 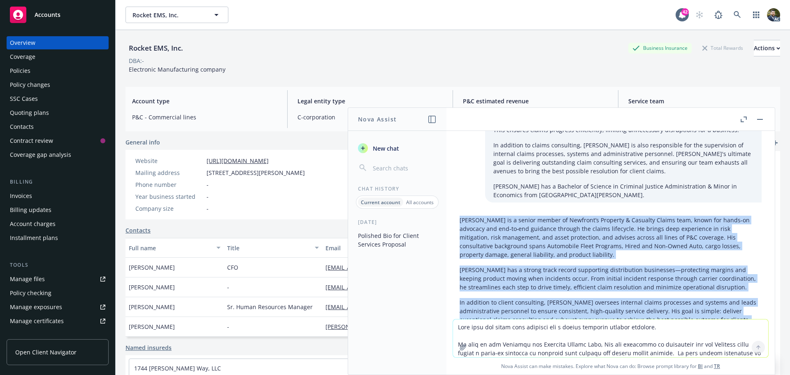 What do you see at coordinates (58, 307) in the screenshot?
I see `a: Manage exposures` at bounding box center [58, 307].